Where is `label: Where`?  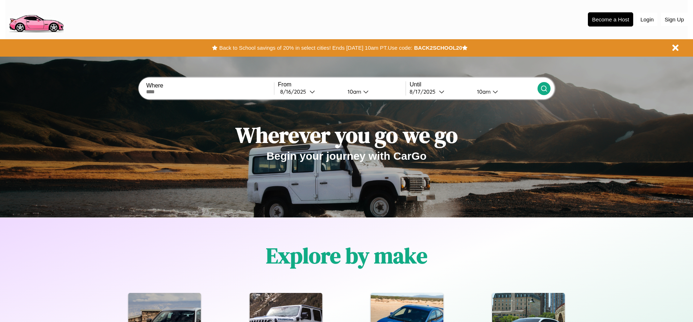 label: Where is located at coordinates (210, 86).